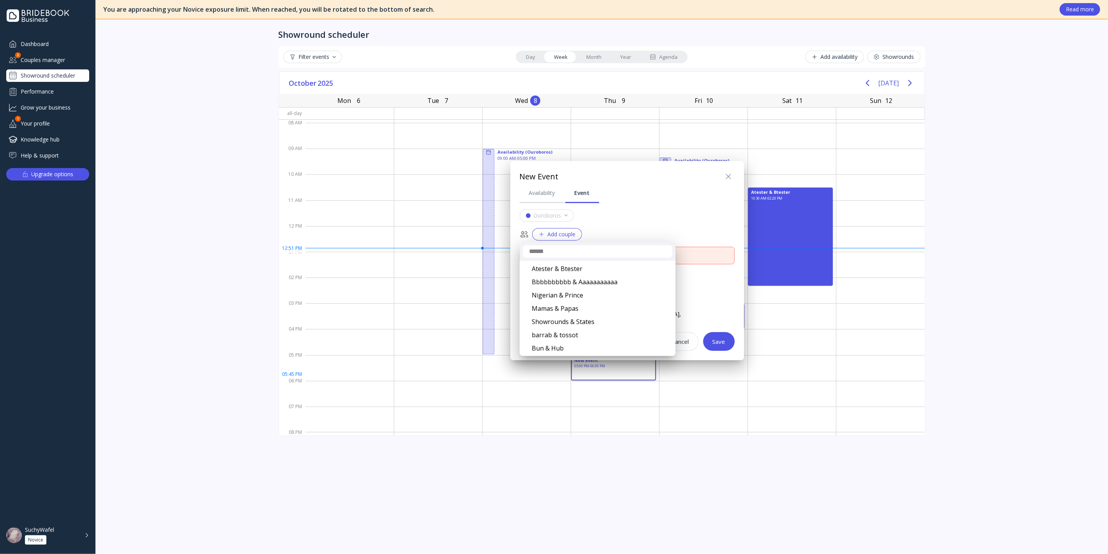 This screenshot has width=1108, height=554. Describe the element at coordinates (598, 335) in the screenshot. I see `div: barrab & tossot` at that location.